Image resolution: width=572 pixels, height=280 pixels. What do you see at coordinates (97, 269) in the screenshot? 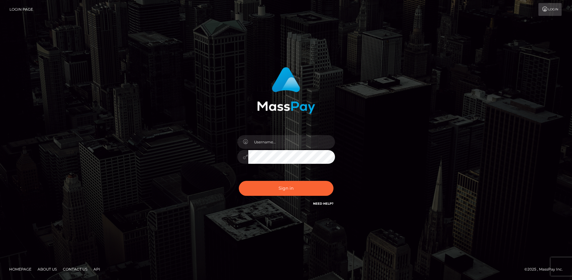
I see `a: API` at bounding box center [97, 269].